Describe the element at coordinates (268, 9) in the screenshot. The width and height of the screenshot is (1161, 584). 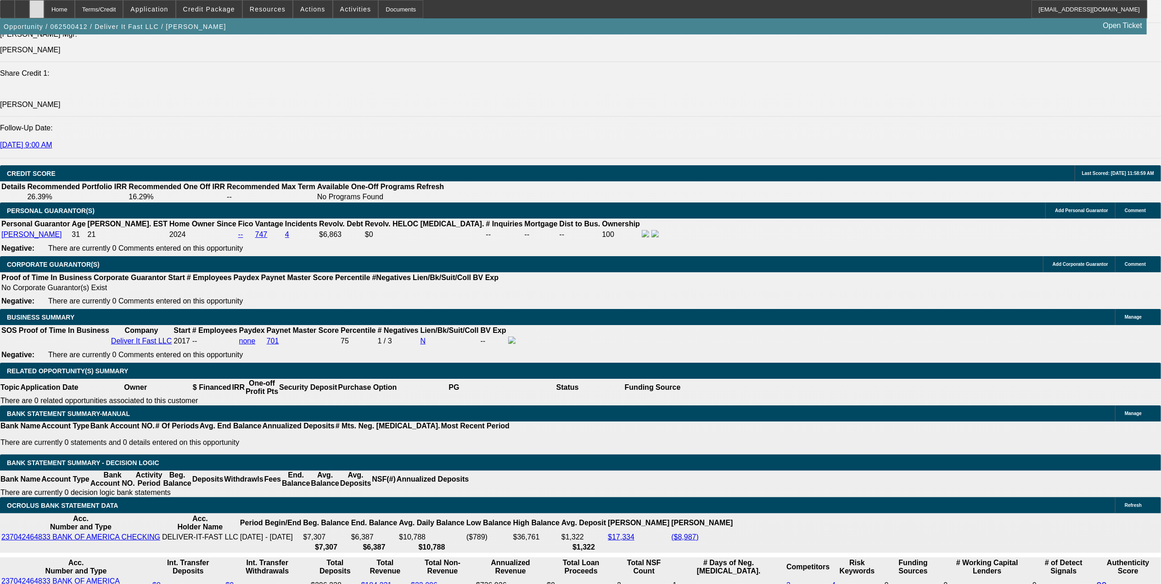
I see `span: Resources` at that location.